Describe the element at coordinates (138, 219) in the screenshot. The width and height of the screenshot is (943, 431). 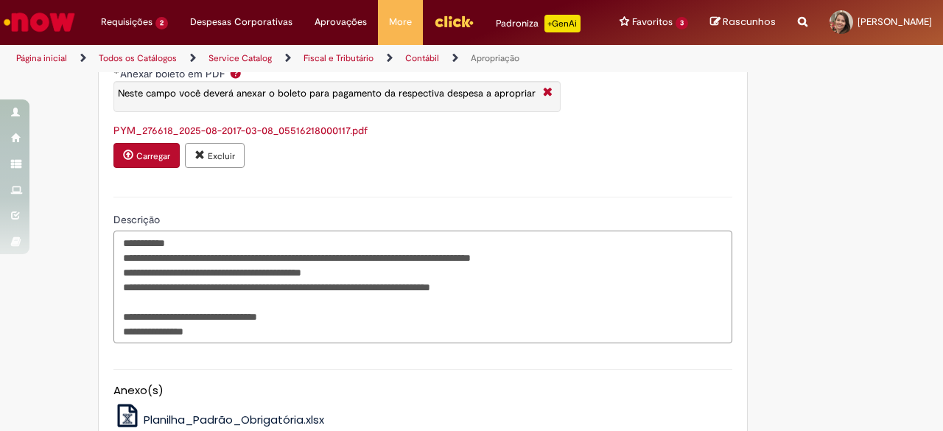
I see `span: Descrição` at that location.